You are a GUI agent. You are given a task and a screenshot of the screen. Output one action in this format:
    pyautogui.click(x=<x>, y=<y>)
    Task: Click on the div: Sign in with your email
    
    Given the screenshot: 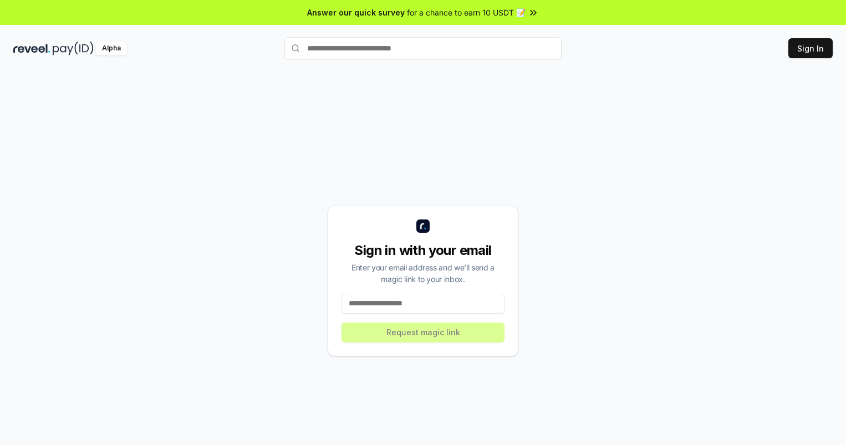 What is the action you would take?
    pyautogui.click(x=423, y=251)
    